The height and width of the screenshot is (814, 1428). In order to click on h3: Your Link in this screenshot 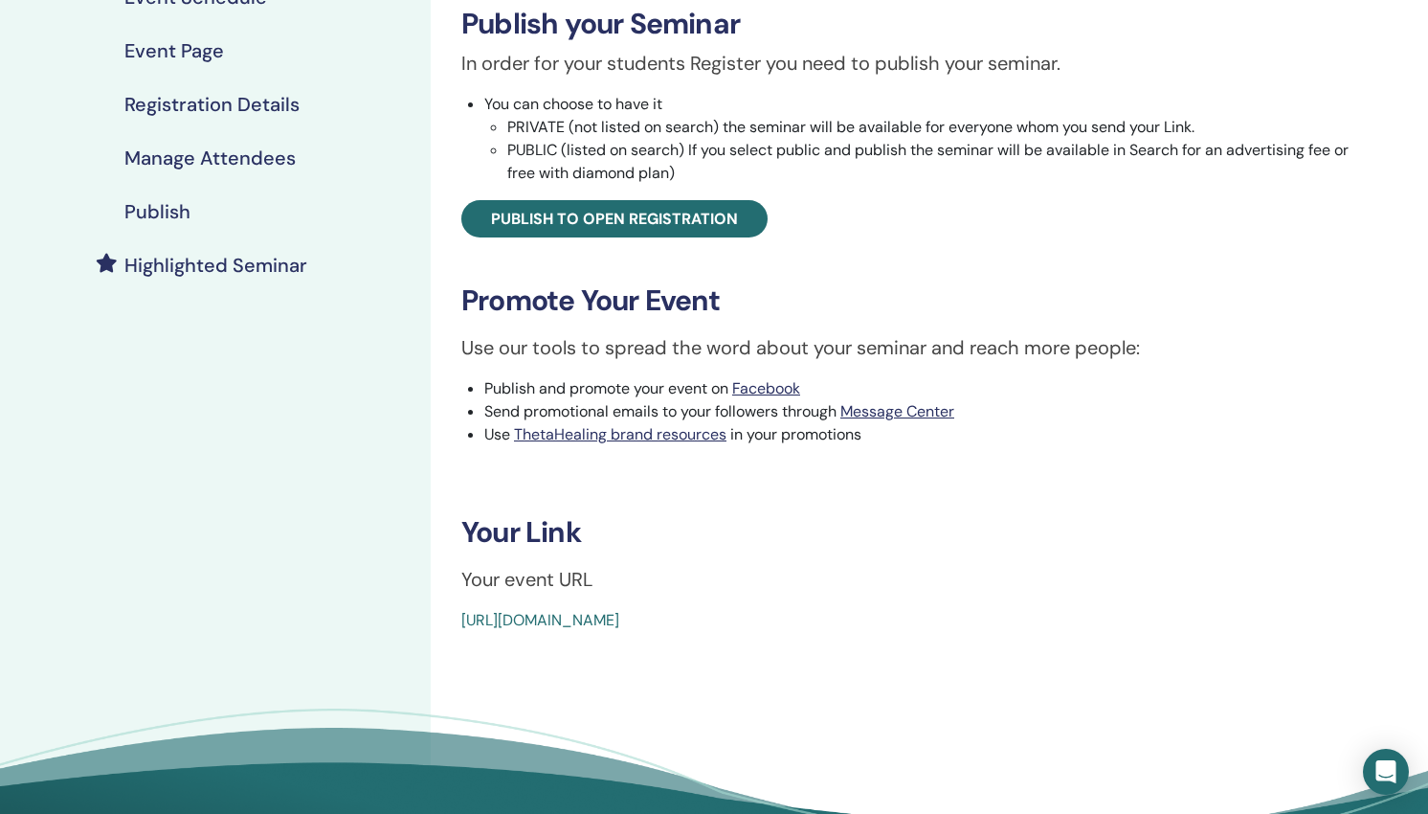, I will do `click(906, 532)`.